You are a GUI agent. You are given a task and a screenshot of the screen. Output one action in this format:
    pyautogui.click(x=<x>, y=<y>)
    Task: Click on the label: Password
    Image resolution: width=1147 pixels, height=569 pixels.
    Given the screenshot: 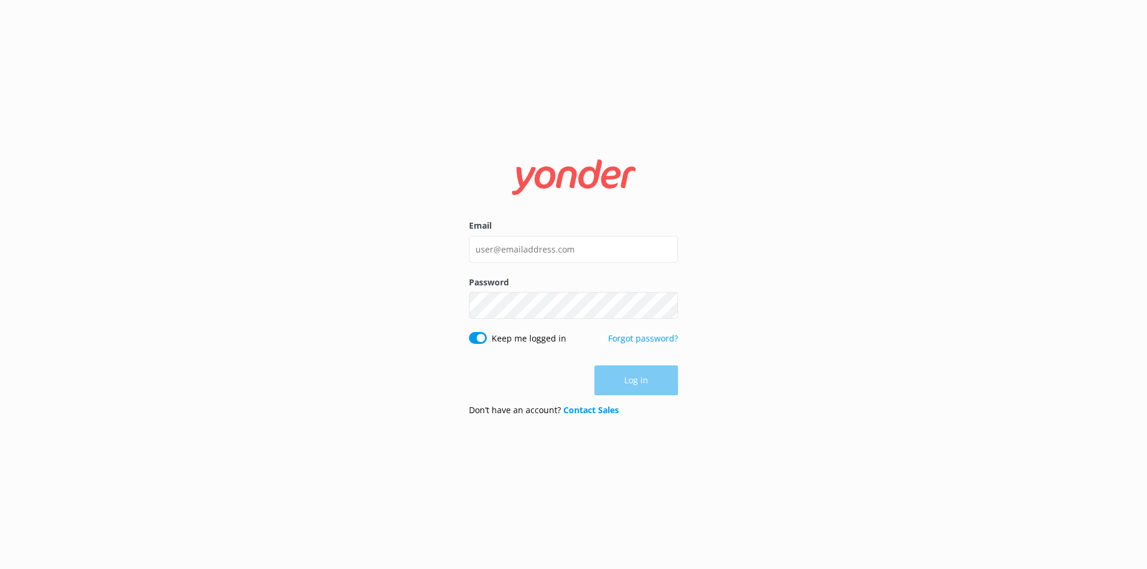 What is the action you would take?
    pyautogui.click(x=574, y=283)
    